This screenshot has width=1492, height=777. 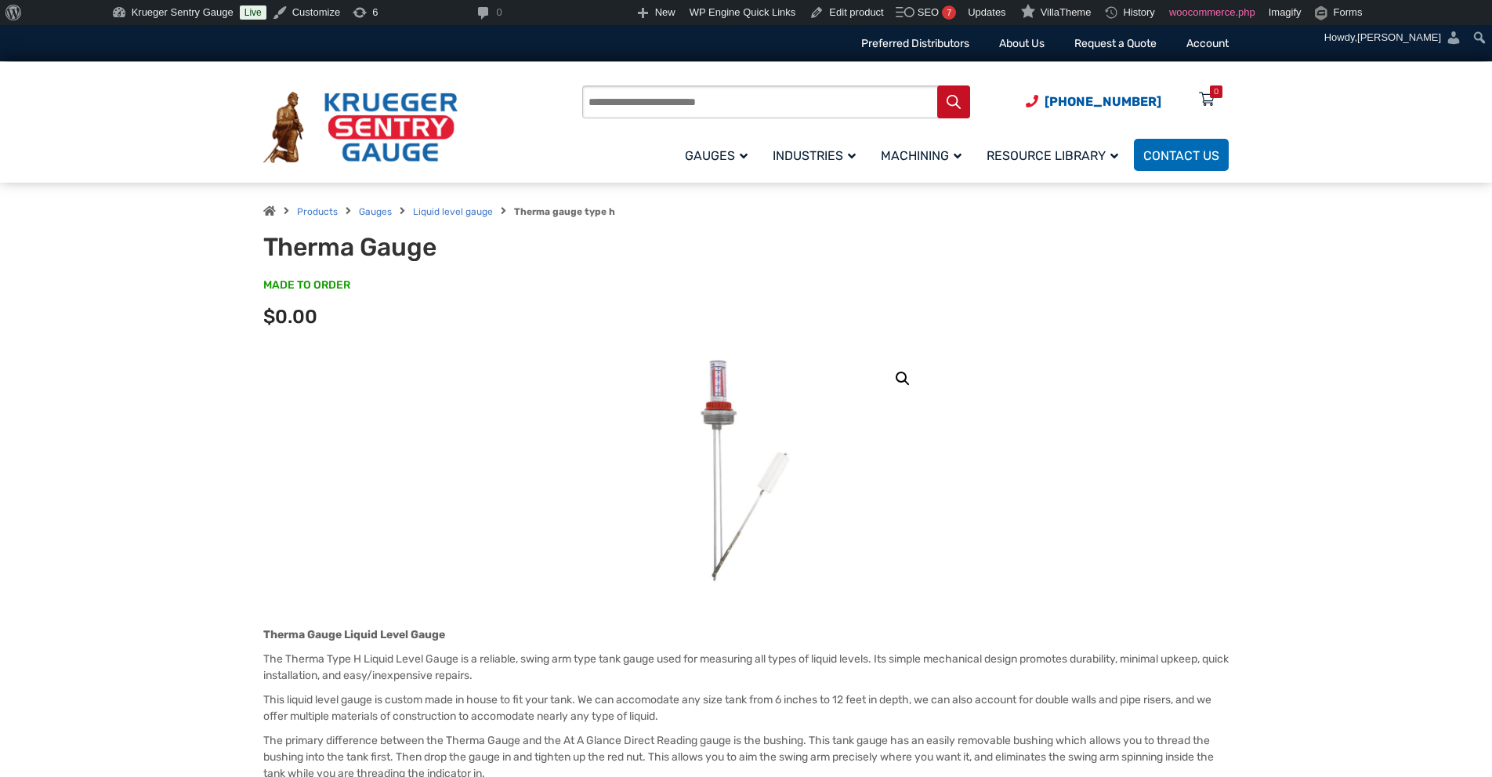 I want to click on span: $0.00, so click(x=290, y=317).